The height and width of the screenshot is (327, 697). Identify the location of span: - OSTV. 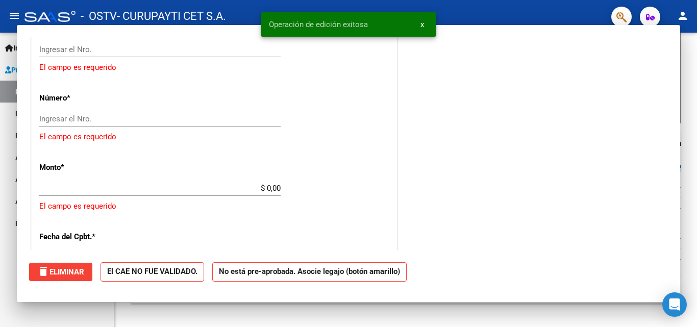
(98, 16).